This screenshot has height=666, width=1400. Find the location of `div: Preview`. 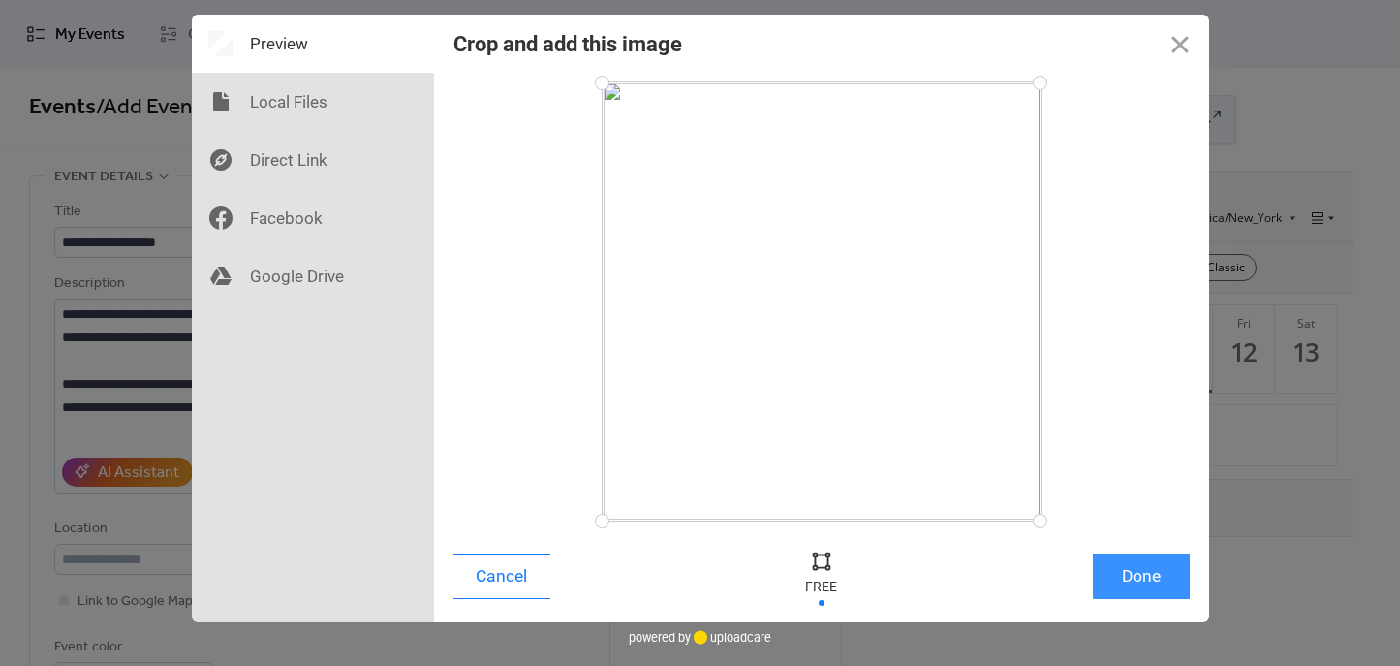

div: Preview is located at coordinates (313, 44).